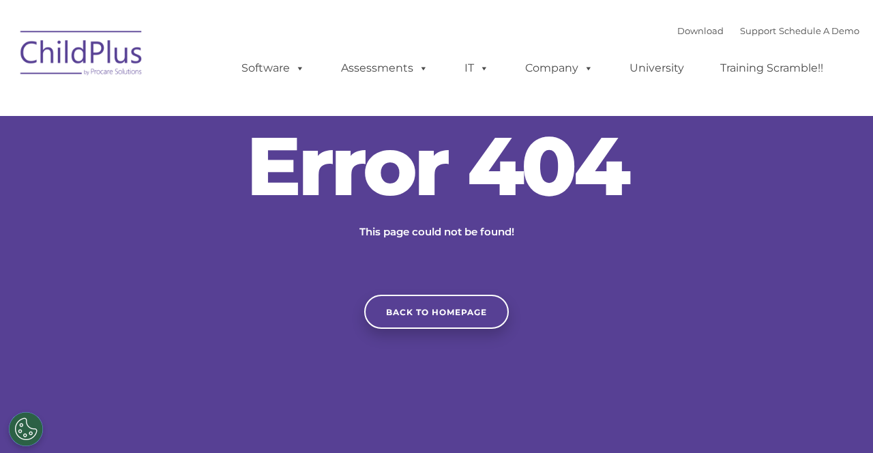 This screenshot has width=873, height=453. What do you see at coordinates (82, 55) in the screenshot?
I see `img: ChildPlus by Procare Solutions` at bounding box center [82, 55].